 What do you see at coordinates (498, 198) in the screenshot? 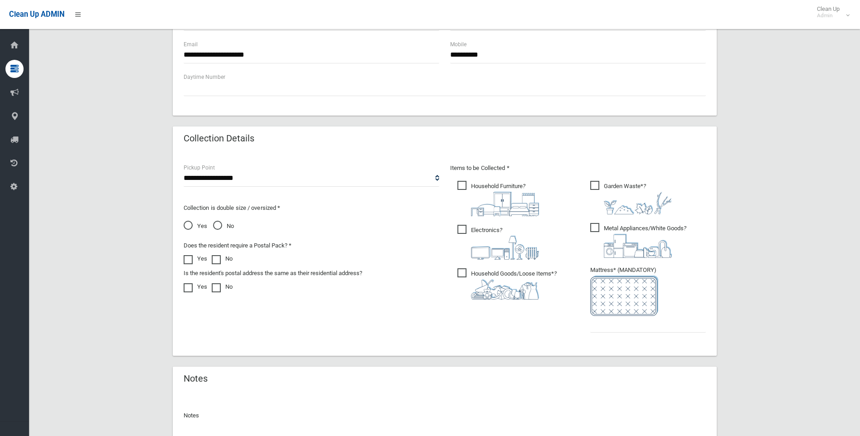
I see `span: Household Furniture` at bounding box center [498, 198].